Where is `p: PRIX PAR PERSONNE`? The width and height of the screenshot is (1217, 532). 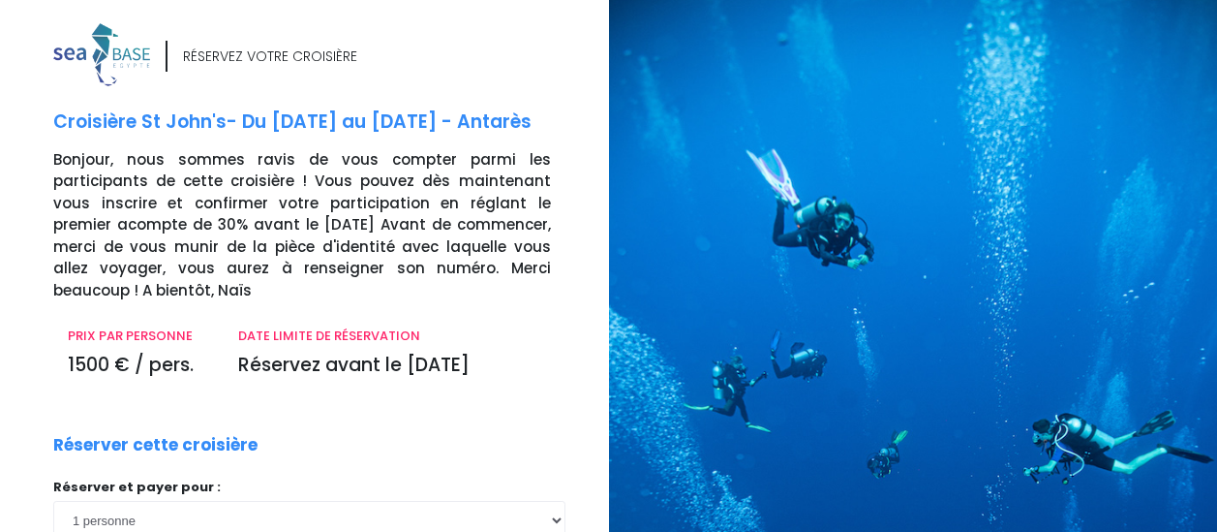
p: PRIX PAR PERSONNE is located at coordinates (138, 336).